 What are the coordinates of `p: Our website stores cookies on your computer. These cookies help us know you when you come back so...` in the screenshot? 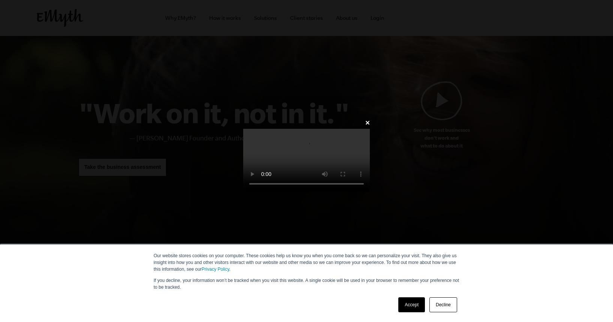 It's located at (307, 263).